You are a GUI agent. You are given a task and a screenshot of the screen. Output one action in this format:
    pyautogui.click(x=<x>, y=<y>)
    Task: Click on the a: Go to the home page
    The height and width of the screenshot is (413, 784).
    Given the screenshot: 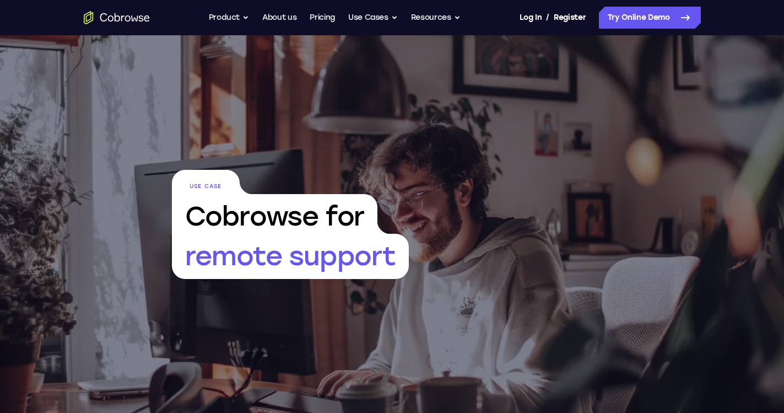 What is the action you would take?
    pyautogui.click(x=117, y=18)
    